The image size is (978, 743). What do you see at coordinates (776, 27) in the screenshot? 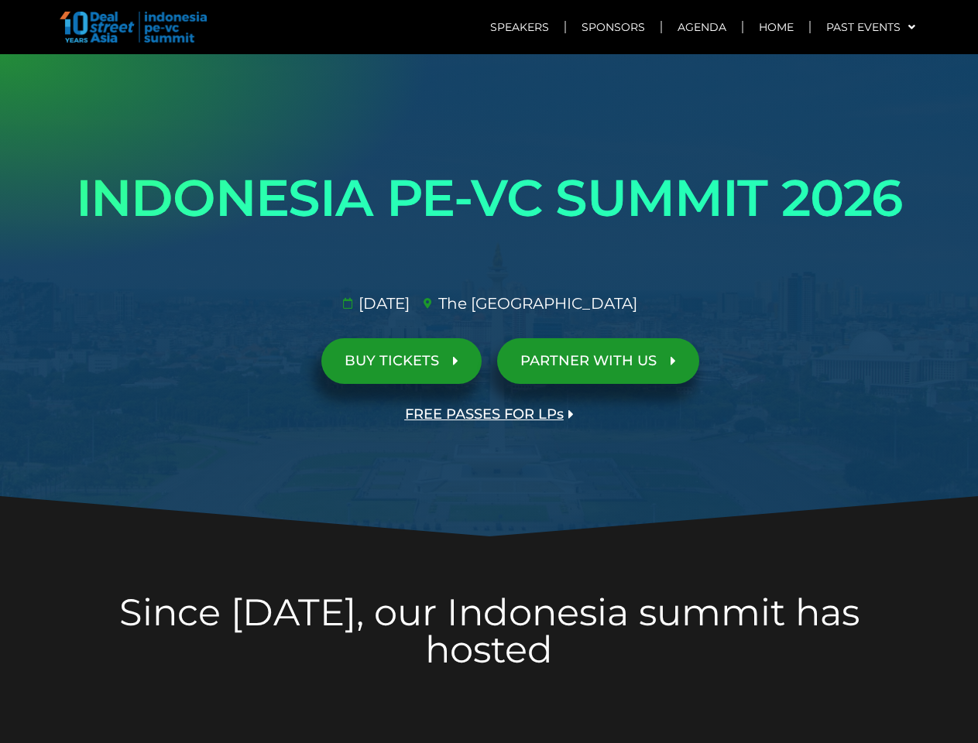
I see `a: Home` at bounding box center [776, 27].